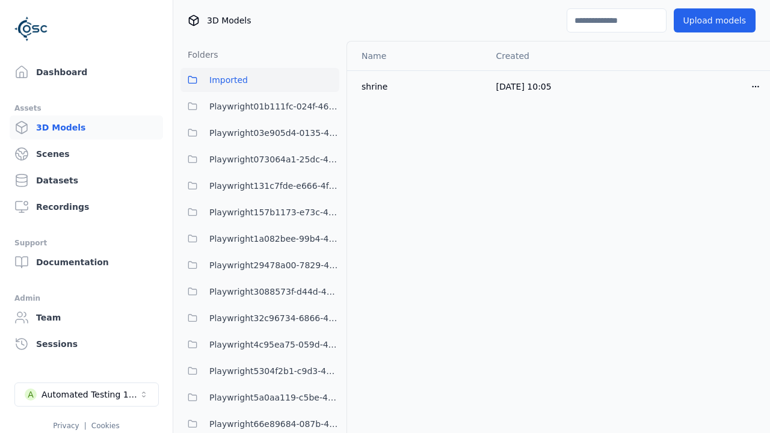 The width and height of the screenshot is (770, 433). I want to click on button: Playwright5304f2b1-c9d3-459f-957a-a9fd53ec8eaf, so click(260, 371).